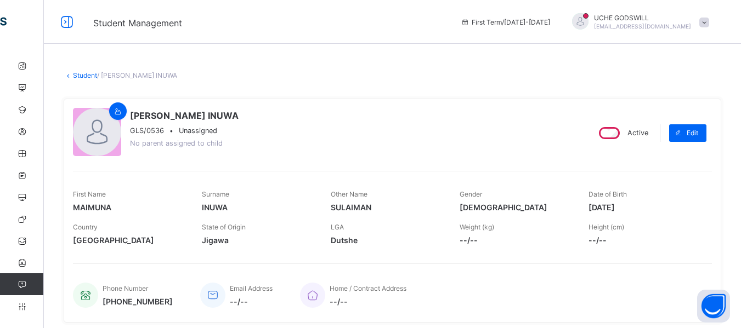 This screenshot has width=741, height=328. Describe the element at coordinates (89, 194) in the screenshot. I see `span: First Name` at that location.